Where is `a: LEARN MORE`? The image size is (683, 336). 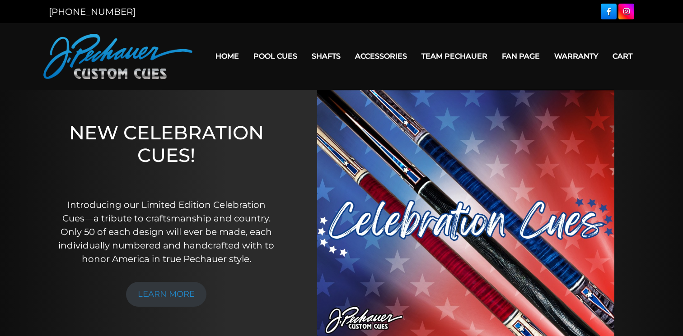 a: LEARN MORE is located at coordinates (166, 294).